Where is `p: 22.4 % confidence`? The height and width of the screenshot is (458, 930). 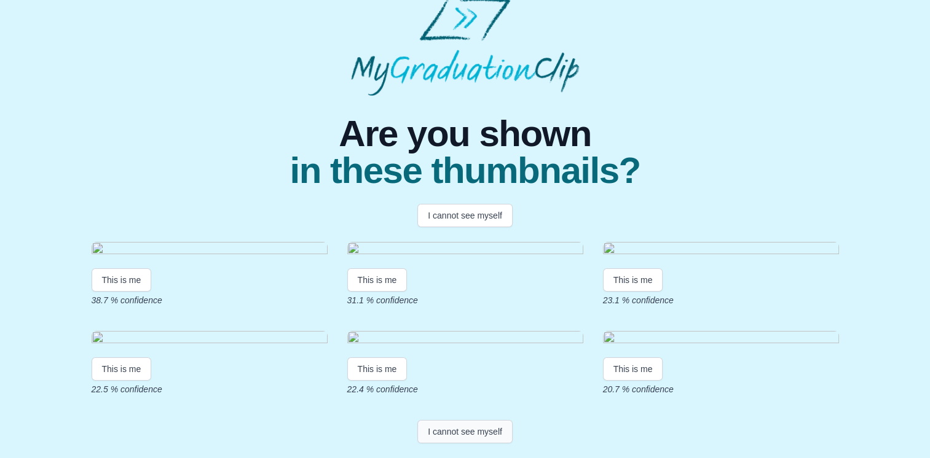 p: 22.4 % confidence is located at coordinates (465, 390).